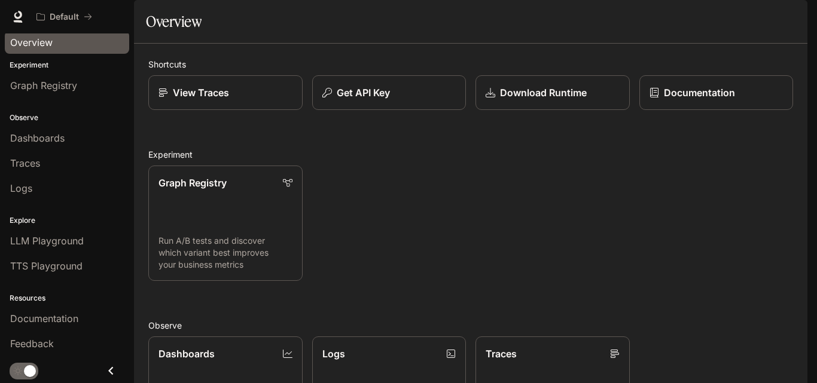  I want to click on p: Logs, so click(334, 354).